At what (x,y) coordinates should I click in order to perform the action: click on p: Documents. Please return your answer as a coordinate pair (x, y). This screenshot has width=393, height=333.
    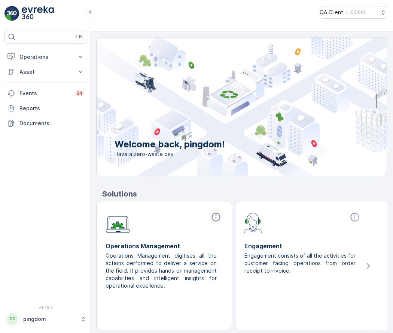
    Looking at the image, I should click on (52, 123).